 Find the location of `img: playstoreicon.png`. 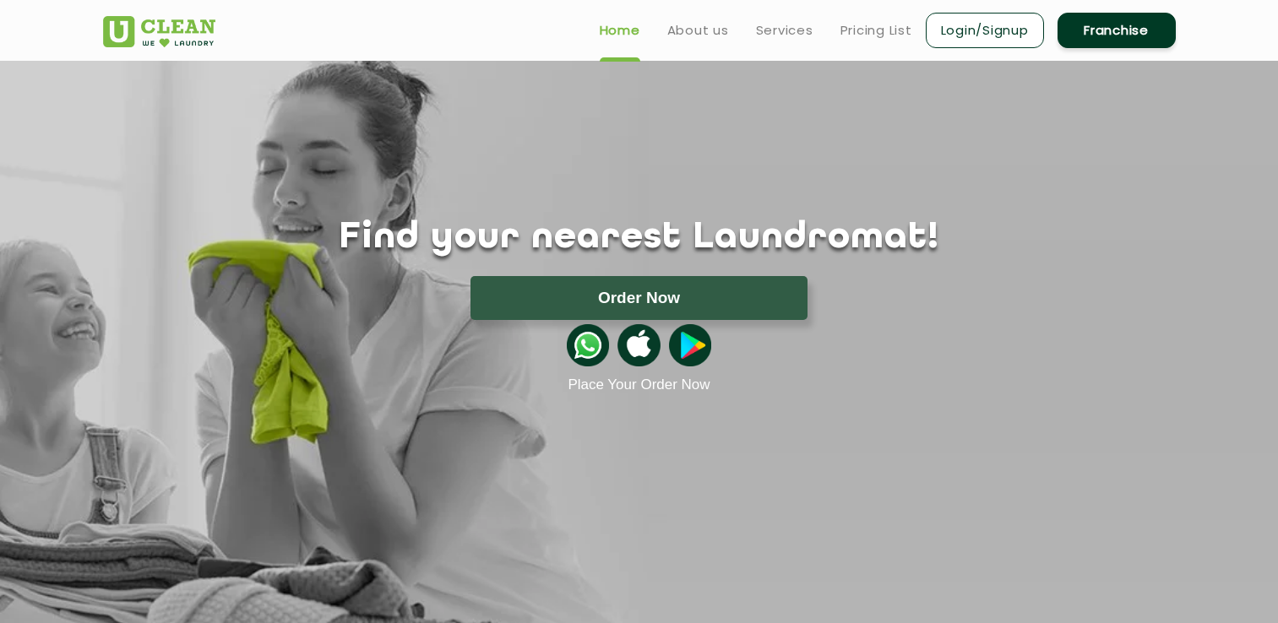

img: playstoreicon.png is located at coordinates (690, 345).